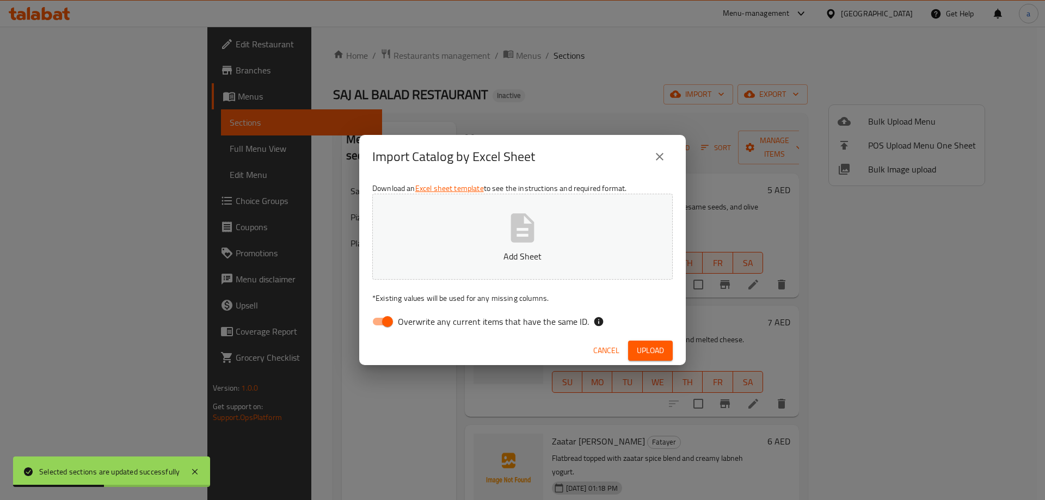 Image resolution: width=1045 pixels, height=500 pixels. What do you see at coordinates (650, 351) in the screenshot?
I see `button: Upload` at bounding box center [650, 351].